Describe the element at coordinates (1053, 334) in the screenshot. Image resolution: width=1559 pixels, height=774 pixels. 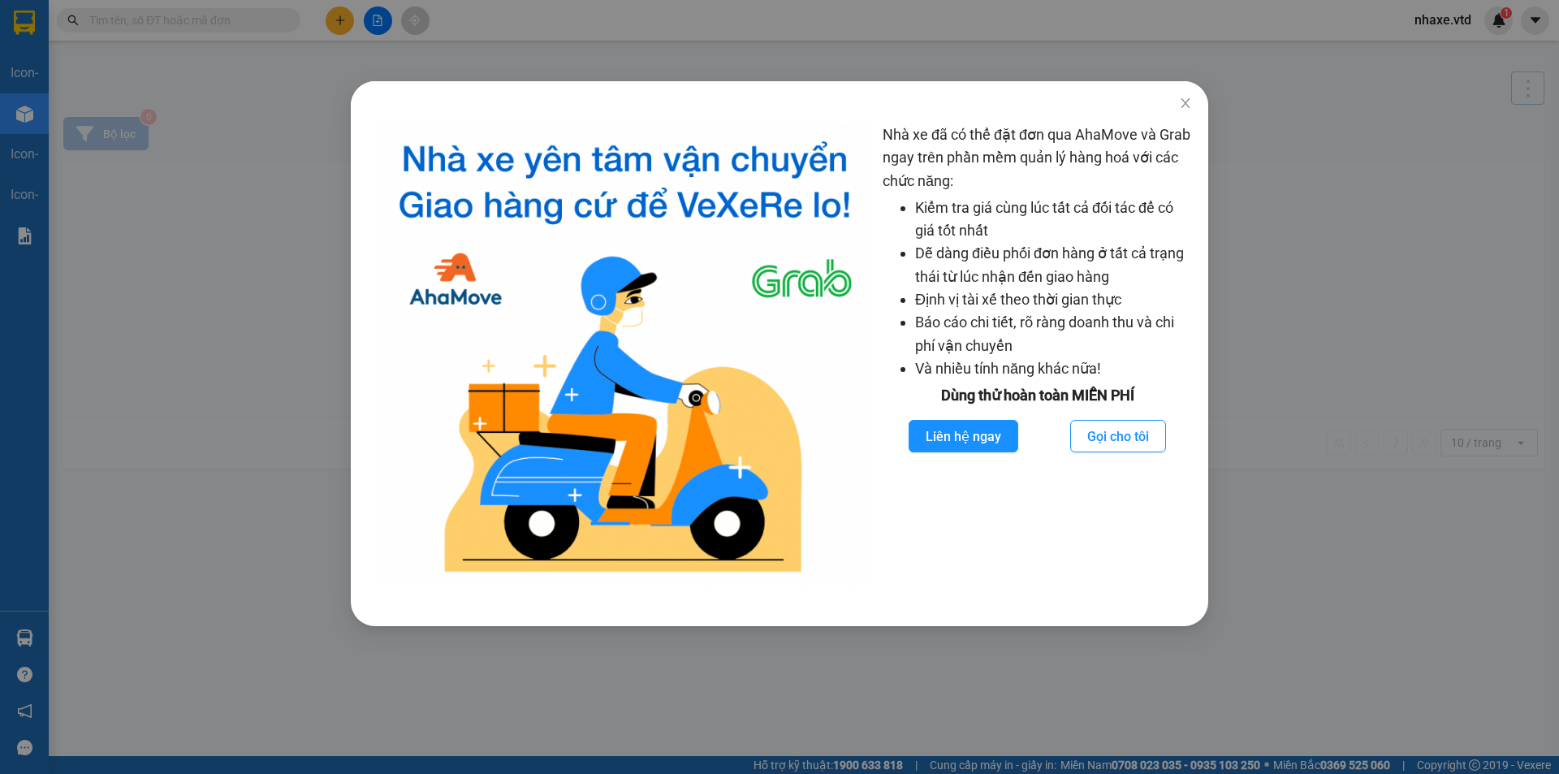
I see `li: Báo cáo chi tiết, rõ ràng doanh thu và chi phí vận chuyển` at that location.